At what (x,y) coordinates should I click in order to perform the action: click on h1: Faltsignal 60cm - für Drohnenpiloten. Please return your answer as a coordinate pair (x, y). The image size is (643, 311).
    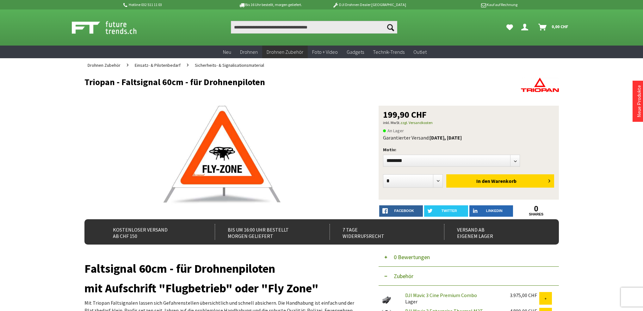
    Looking at the image, I should click on (222, 268).